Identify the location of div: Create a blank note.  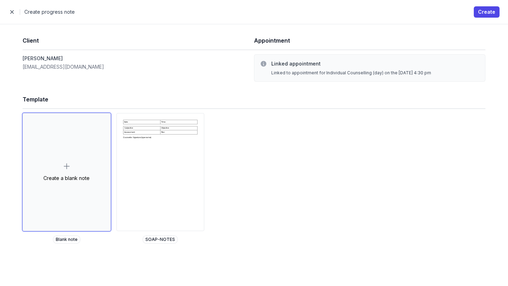
(66, 178).